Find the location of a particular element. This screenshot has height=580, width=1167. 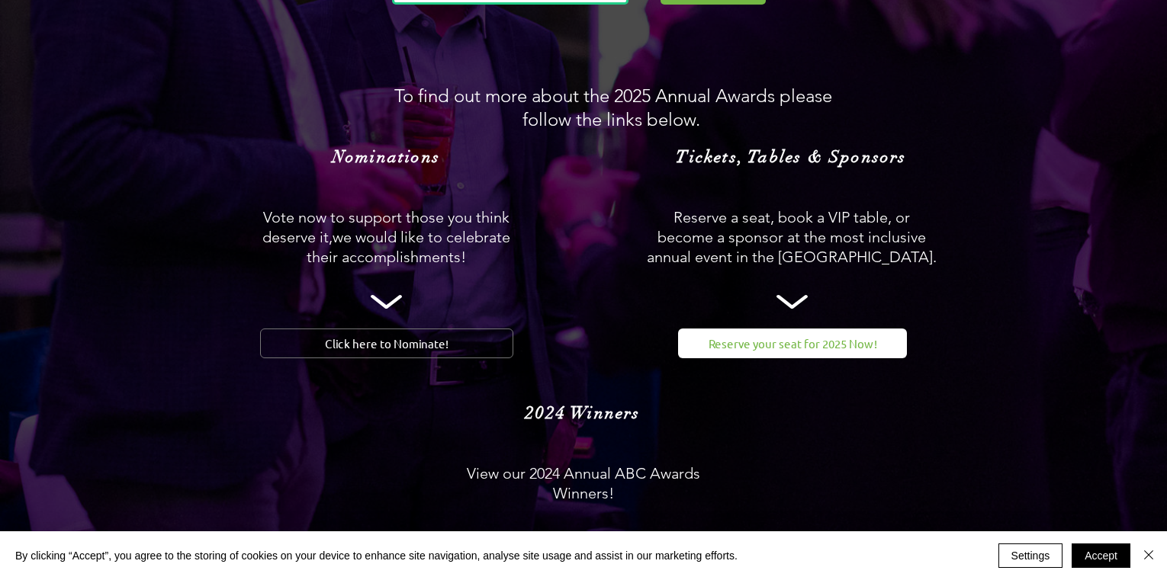

span: Vote now to support those you think deserve it, is located at coordinates (386, 227).